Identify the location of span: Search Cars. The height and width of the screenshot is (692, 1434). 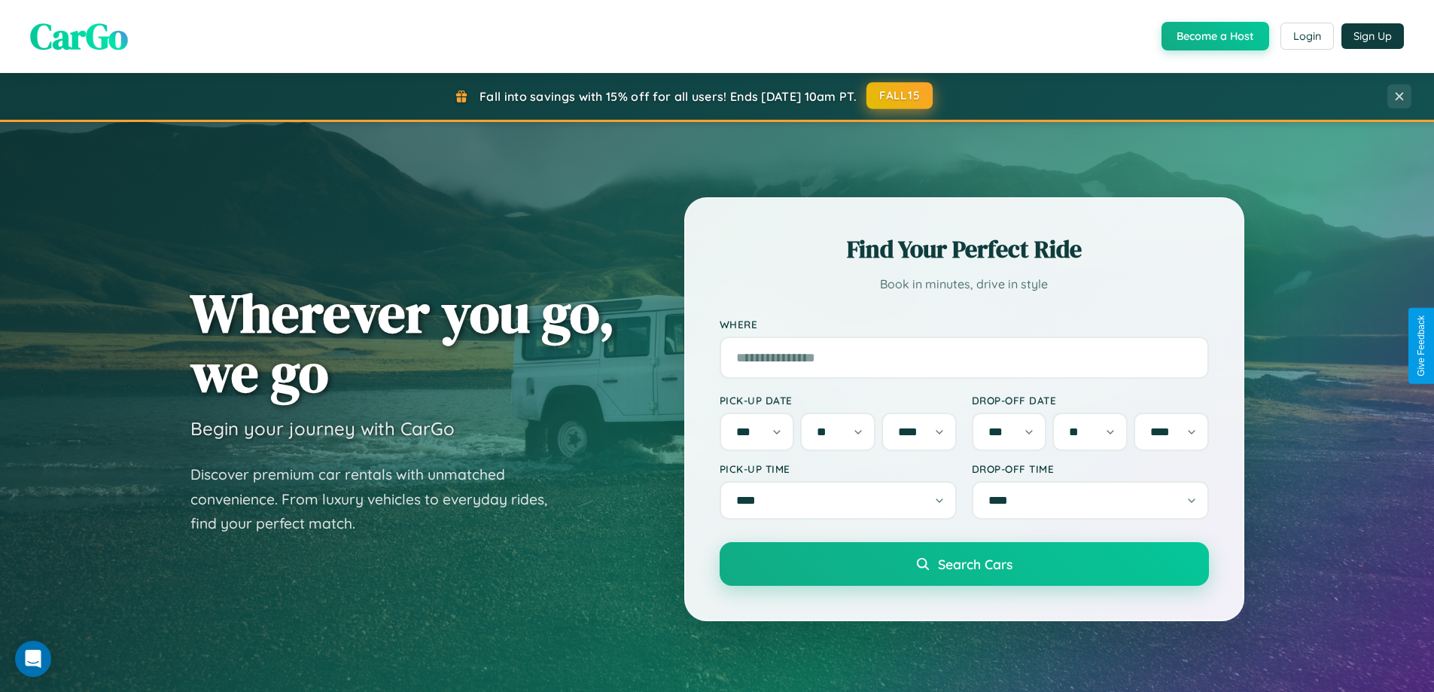
(975, 564).